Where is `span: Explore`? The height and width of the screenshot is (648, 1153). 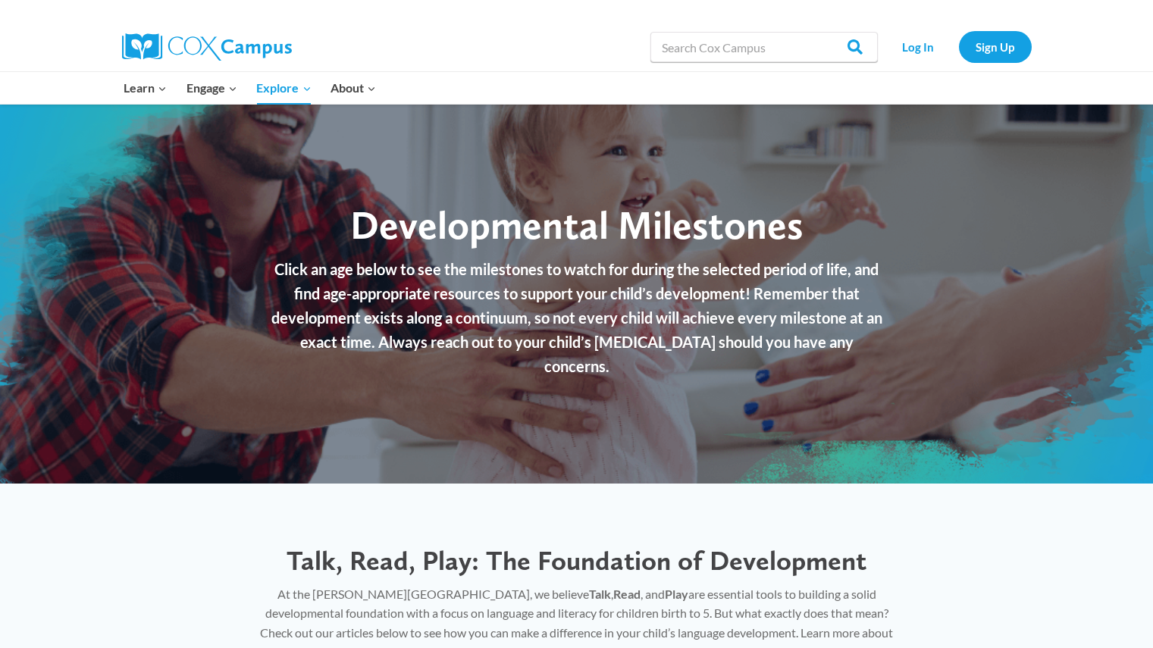
span: Explore is located at coordinates (283, 88).